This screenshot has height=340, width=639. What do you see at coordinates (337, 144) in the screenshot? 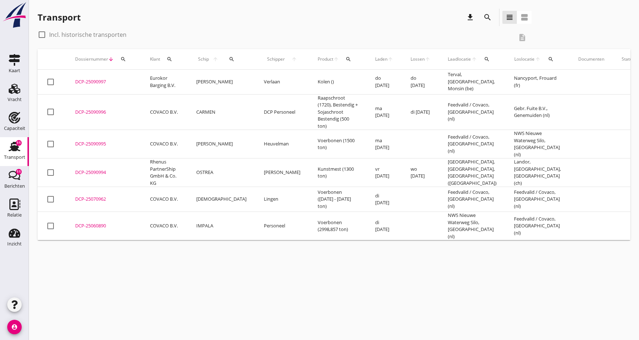
I see `td: Voerbonen (1500 ton)` at bounding box center [337, 144].